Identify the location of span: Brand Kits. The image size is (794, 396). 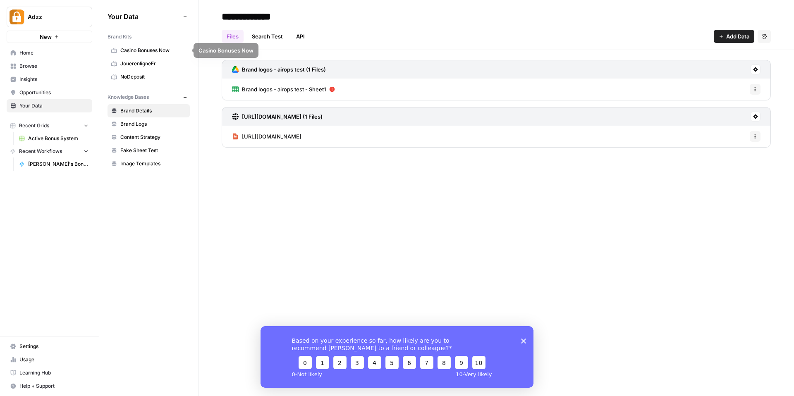
(120, 37).